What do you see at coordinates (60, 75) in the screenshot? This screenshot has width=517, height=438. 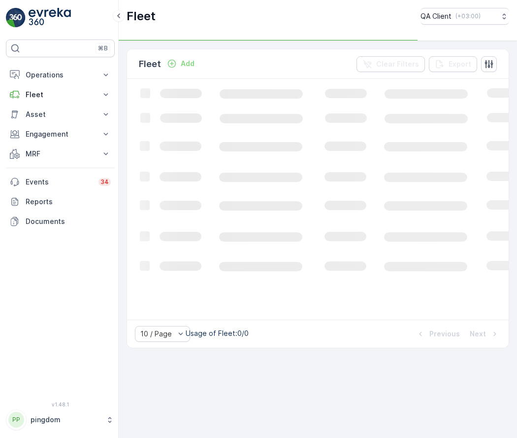 I see `p: Operations` at bounding box center [60, 75].